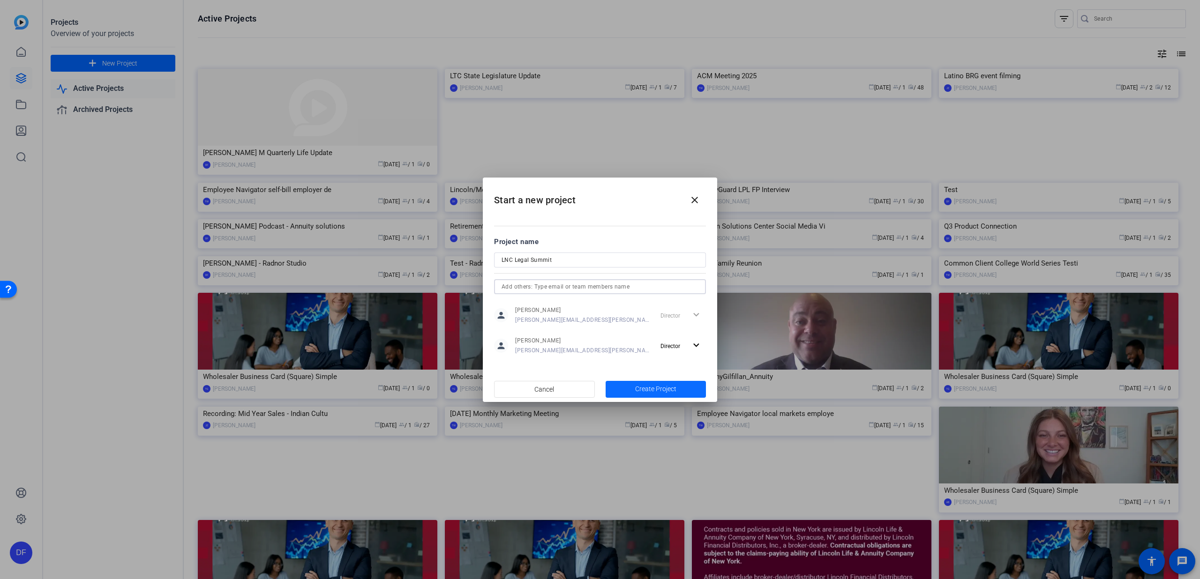 This screenshot has height=579, width=1200. Describe the element at coordinates (670, 346) in the screenshot. I see `span: Director` at that location.